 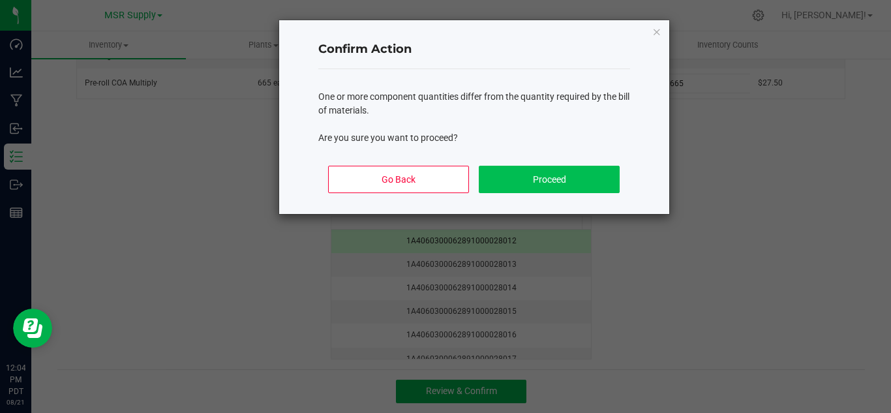 What do you see at coordinates (548, 179) in the screenshot?
I see `button: Proceed` at bounding box center [548, 179].